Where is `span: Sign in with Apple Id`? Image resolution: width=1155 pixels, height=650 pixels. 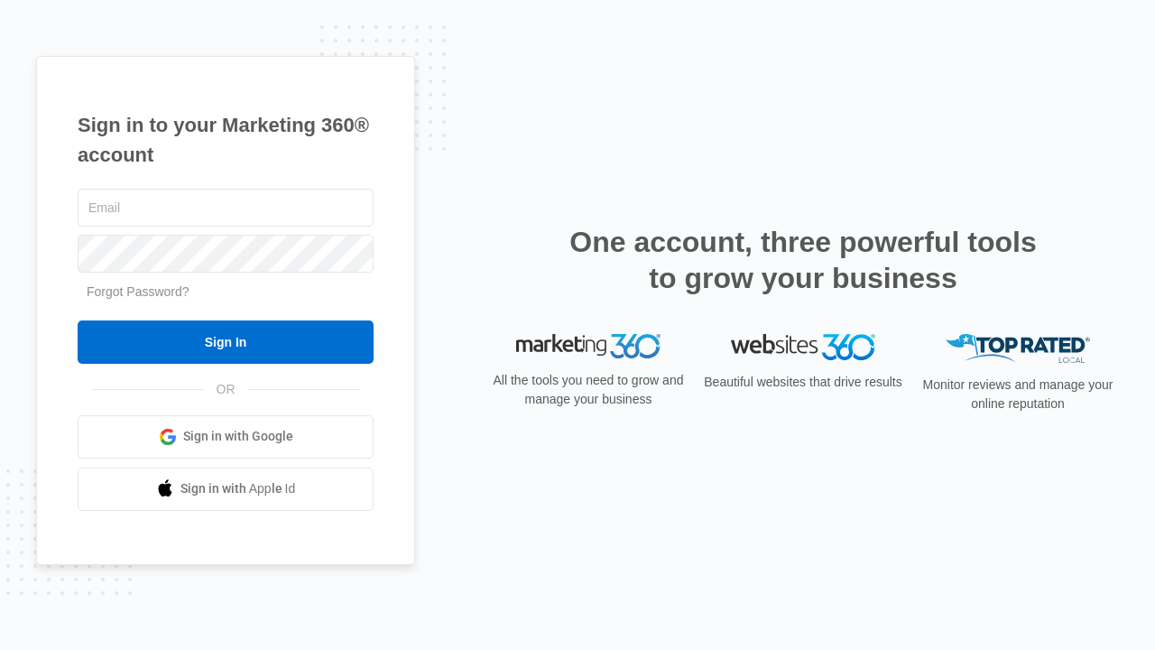 span: Sign in with Apple Id is located at coordinates (238, 488).